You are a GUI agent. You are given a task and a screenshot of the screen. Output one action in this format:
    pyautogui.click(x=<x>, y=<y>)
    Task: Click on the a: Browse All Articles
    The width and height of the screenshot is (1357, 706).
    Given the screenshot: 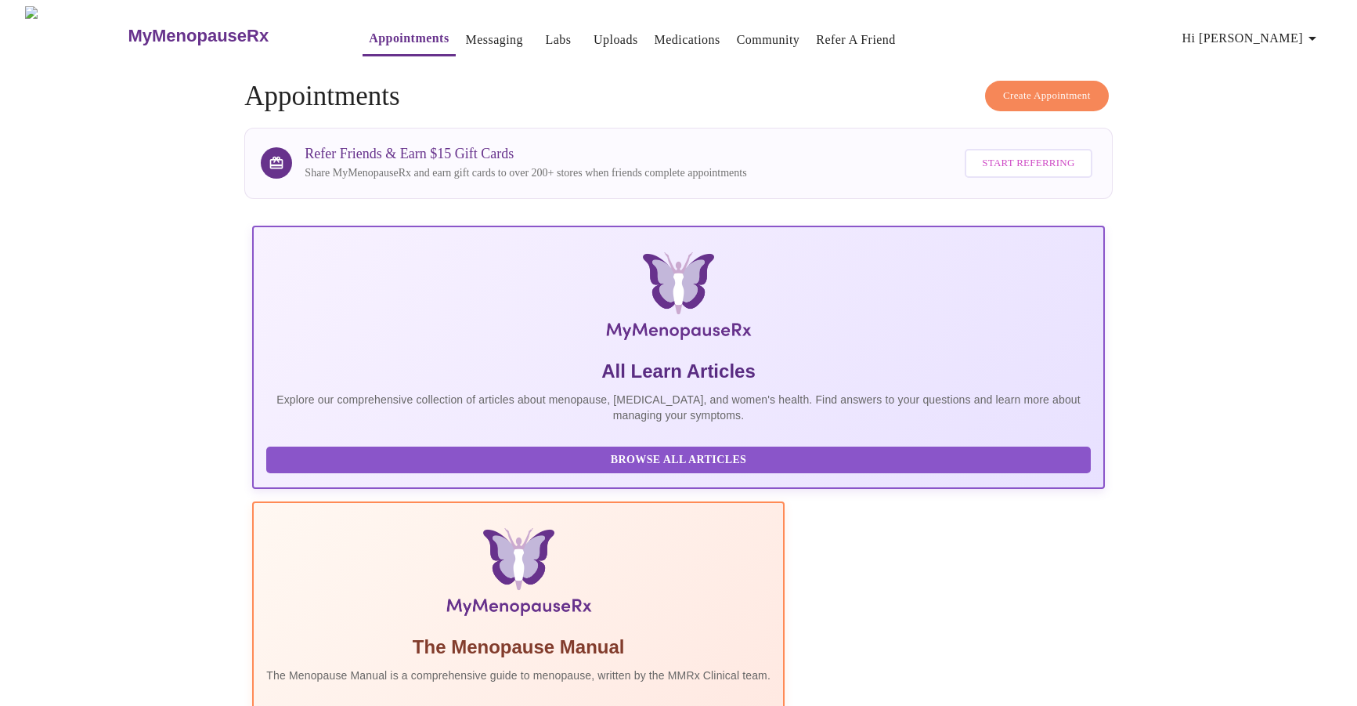 What is the action you would take?
    pyautogui.click(x=680, y=458)
    